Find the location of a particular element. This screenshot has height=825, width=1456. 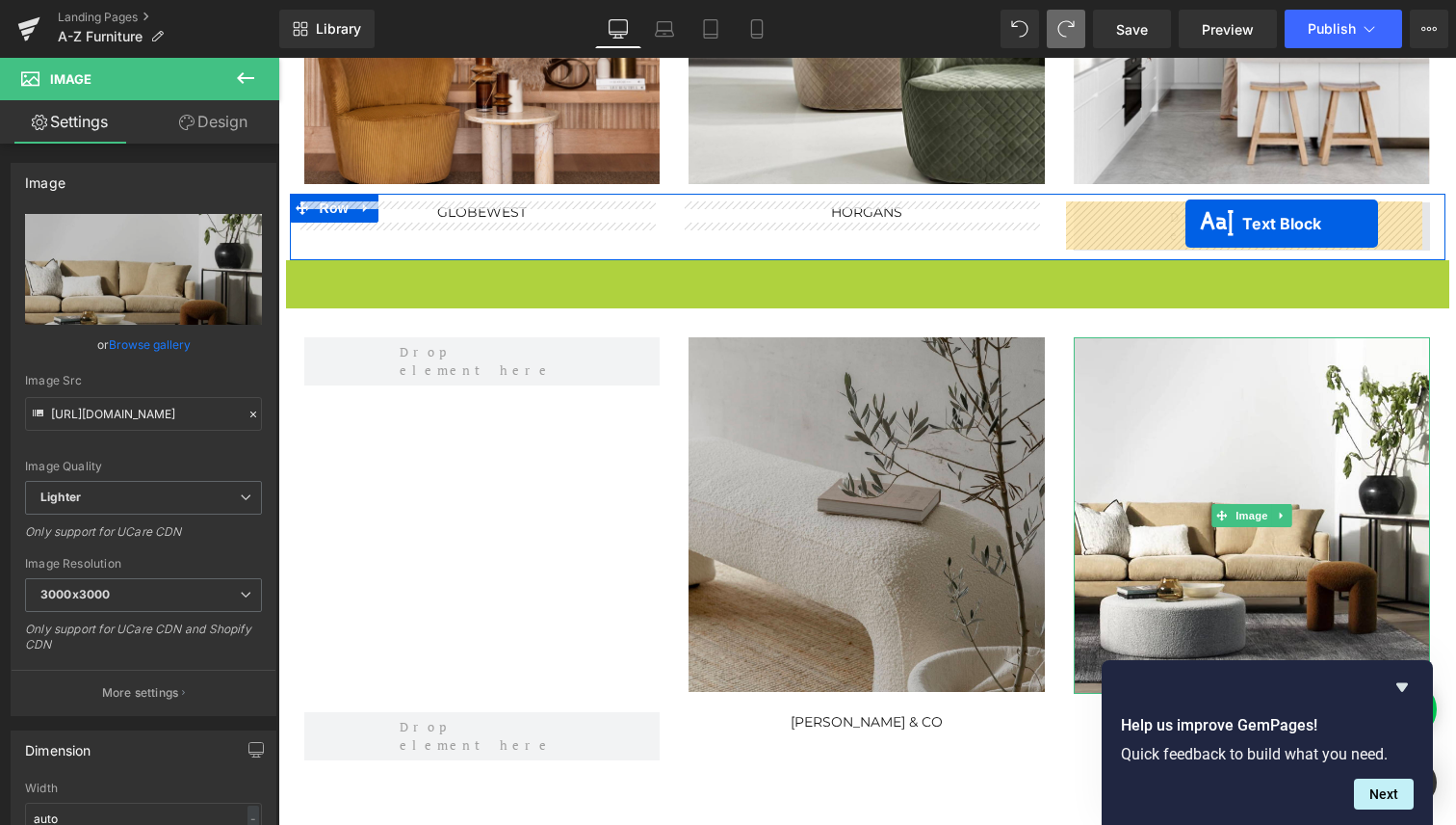

div: Image Src is located at coordinates (144, 381).